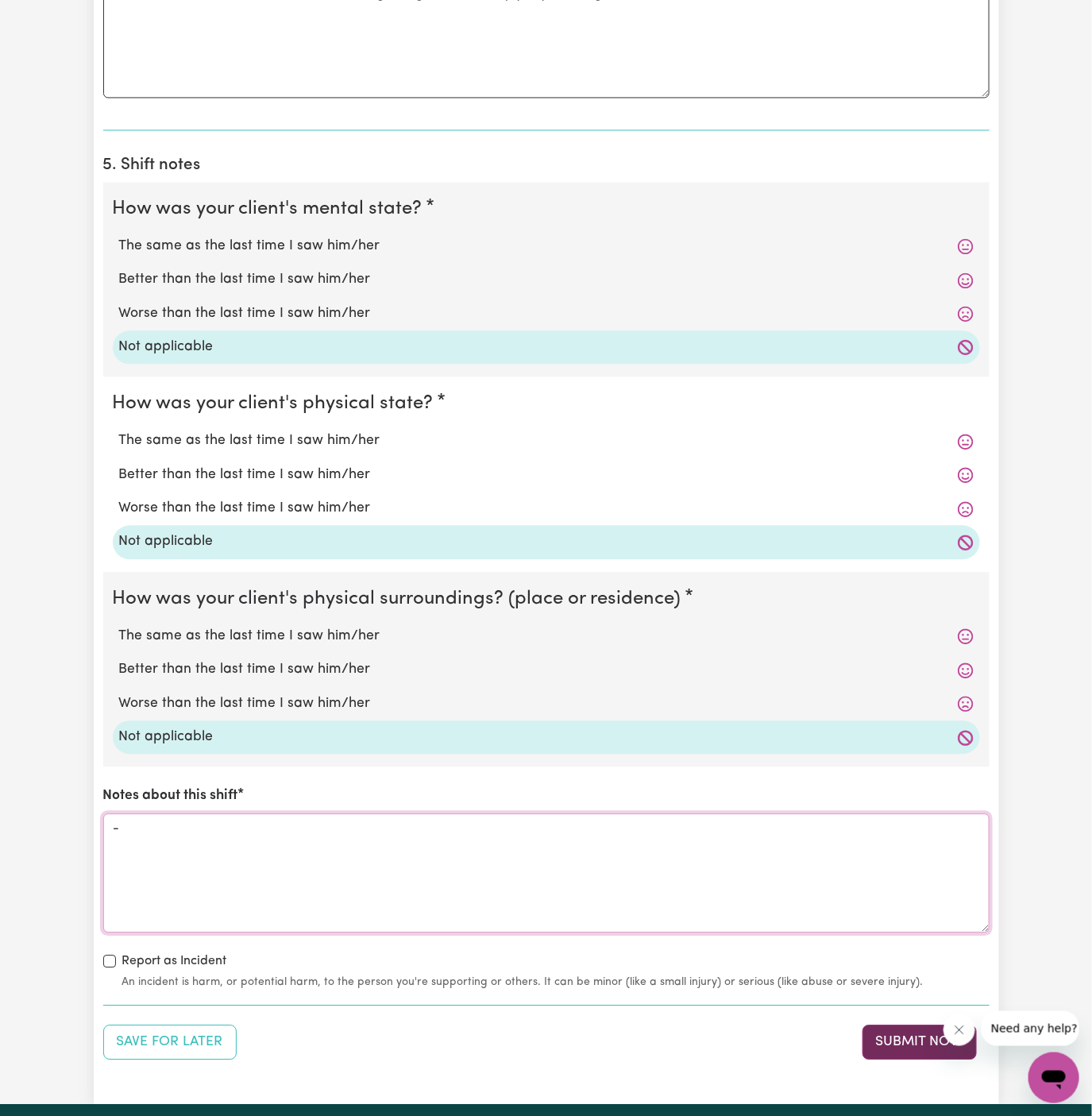 The height and width of the screenshot is (1116, 1092). What do you see at coordinates (170, 1043) in the screenshot?
I see `button: Save your job report` at bounding box center [170, 1043].